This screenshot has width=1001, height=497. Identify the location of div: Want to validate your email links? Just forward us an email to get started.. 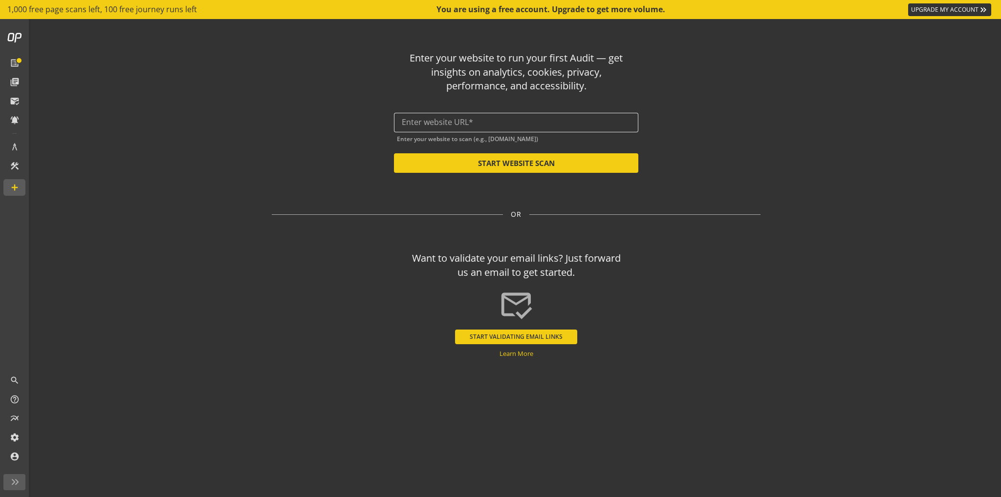
(516, 265).